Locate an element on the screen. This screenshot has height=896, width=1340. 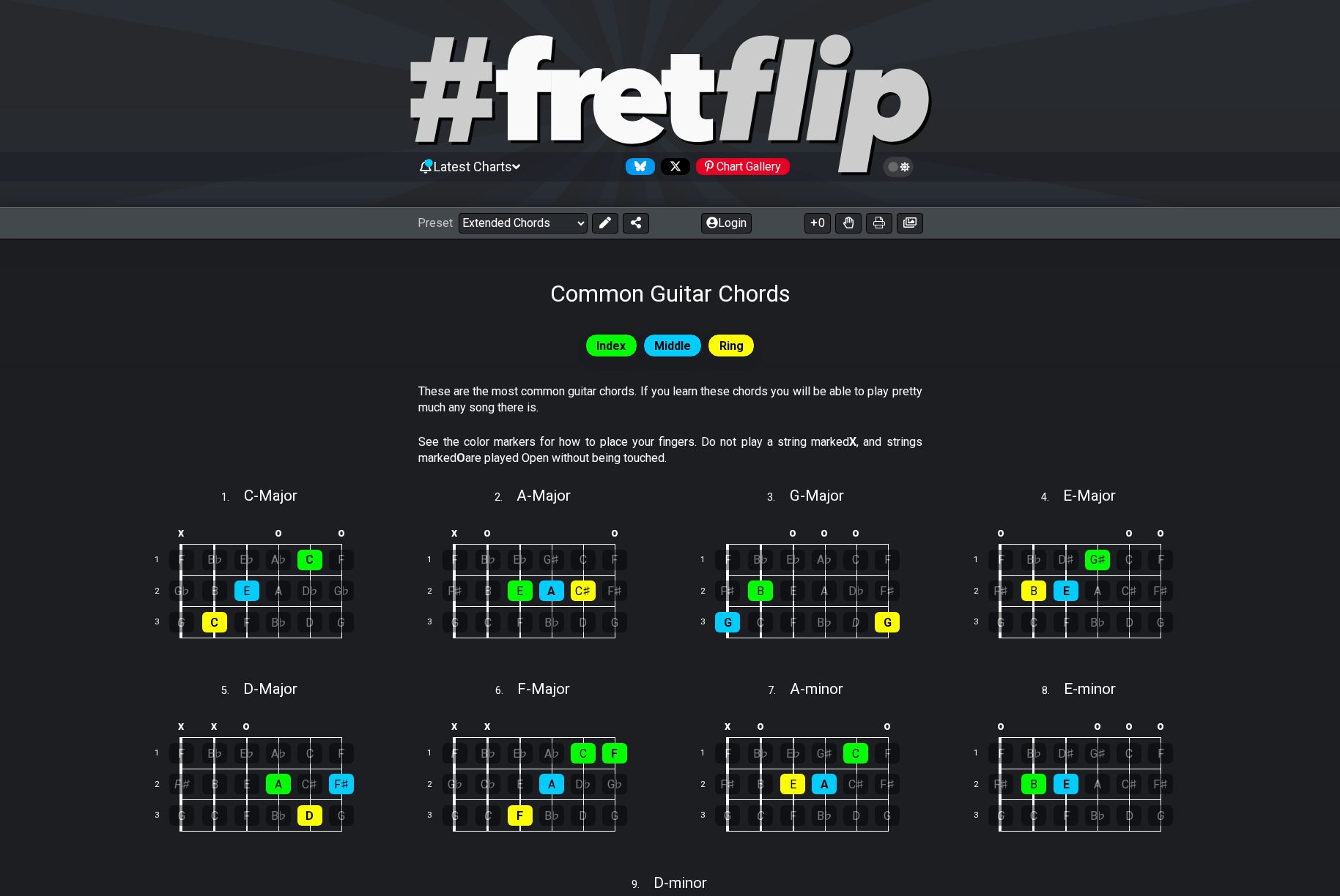
span: 4 . is located at coordinates (1052, 498).